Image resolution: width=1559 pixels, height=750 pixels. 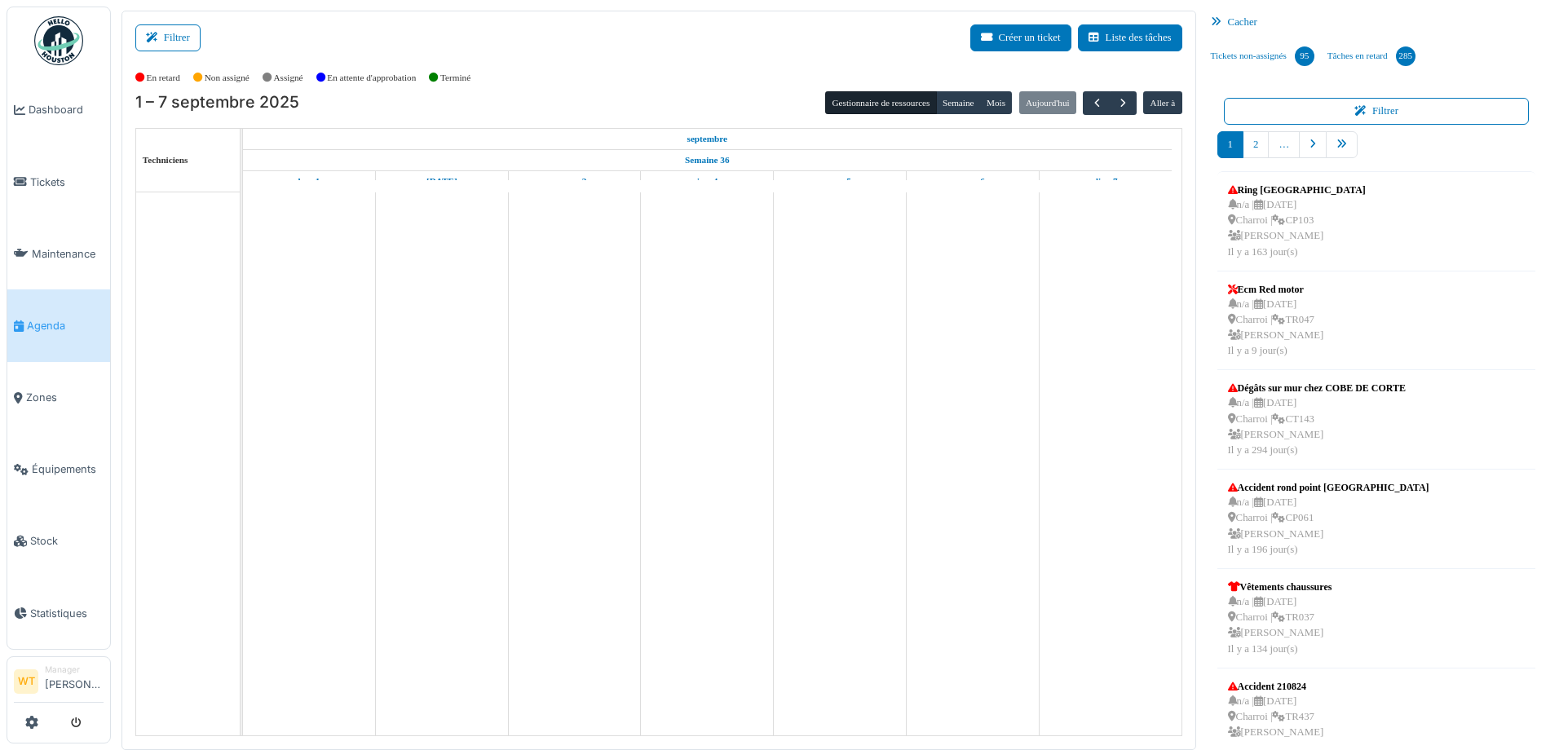 I want to click on div: 95, so click(x=1305, y=56).